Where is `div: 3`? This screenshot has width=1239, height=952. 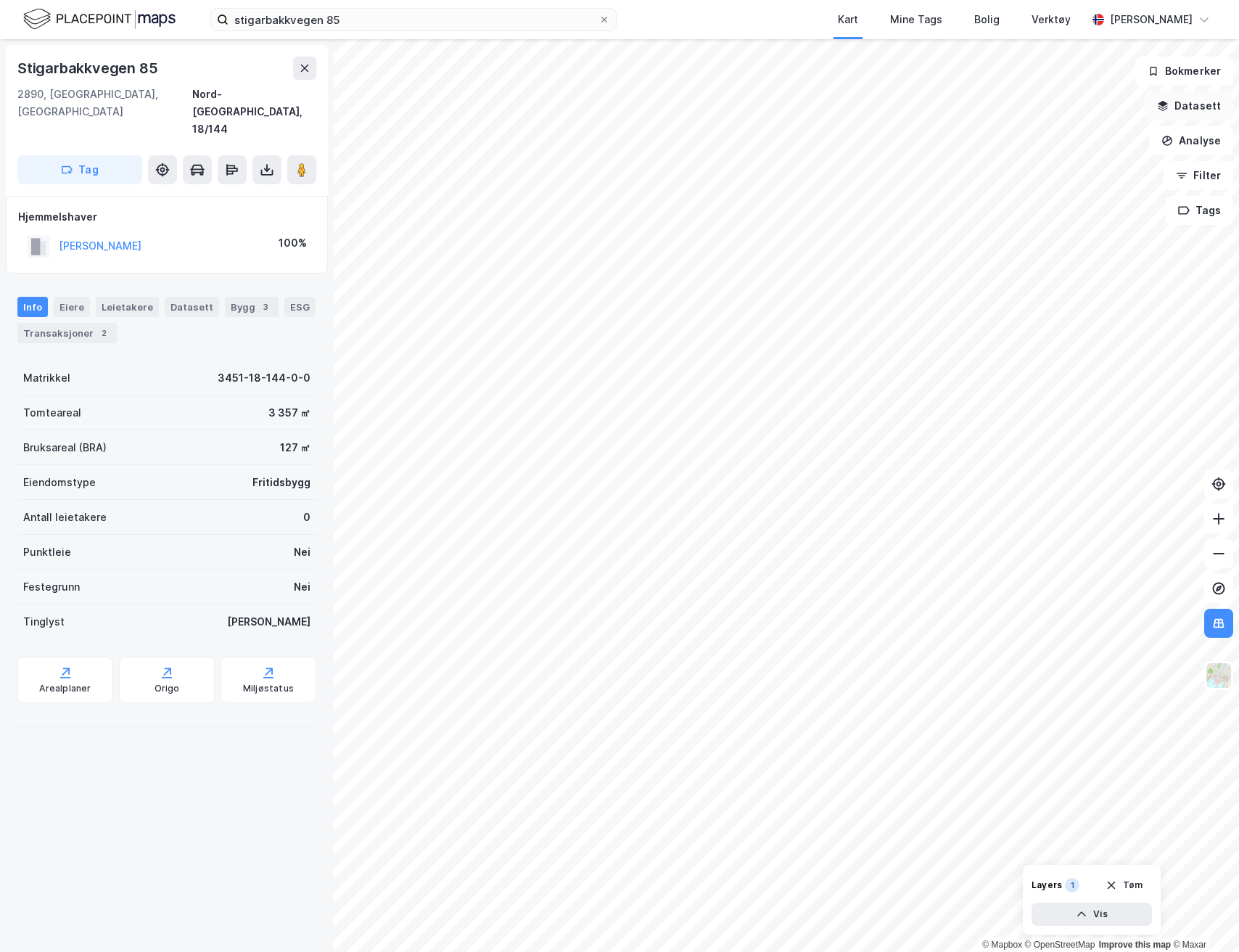
div: 3 is located at coordinates (266, 307).